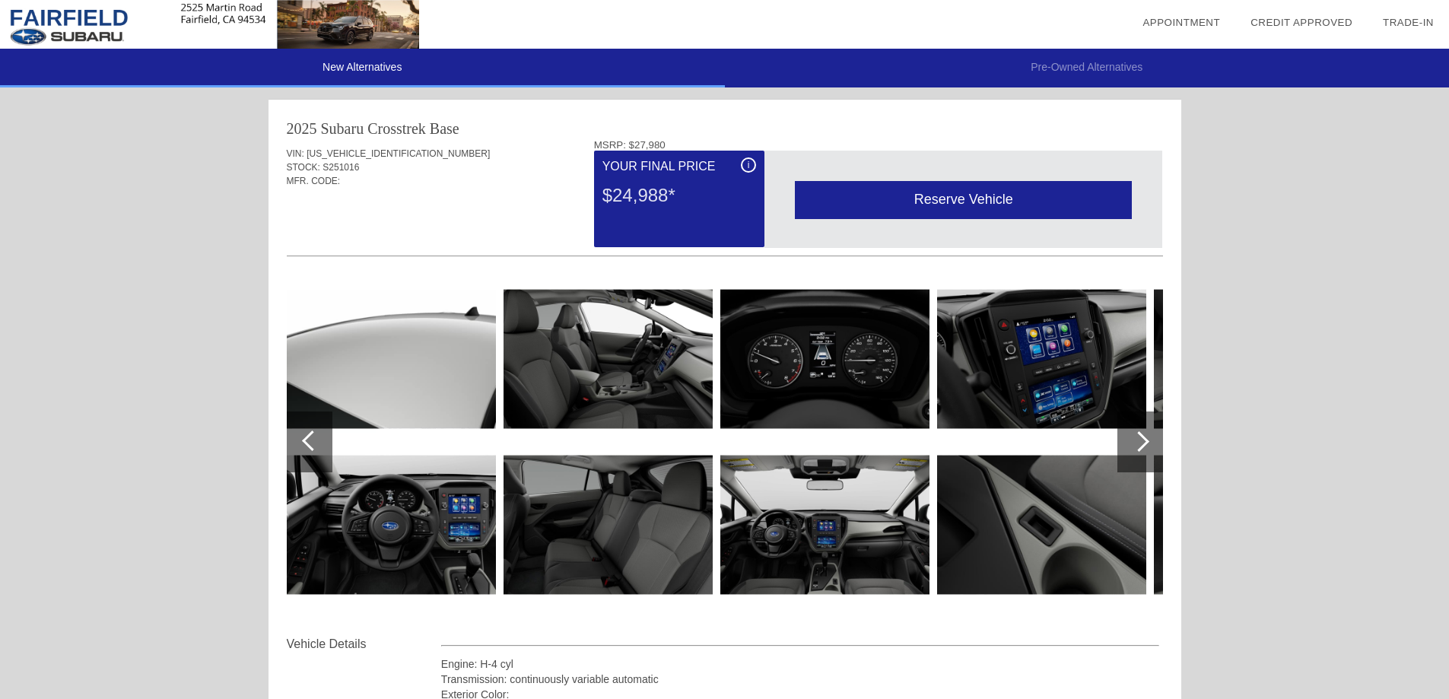 The image size is (1449, 699). Describe the element at coordinates (800, 664) in the screenshot. I see `div: Engine: H-4 cyl` at that location.